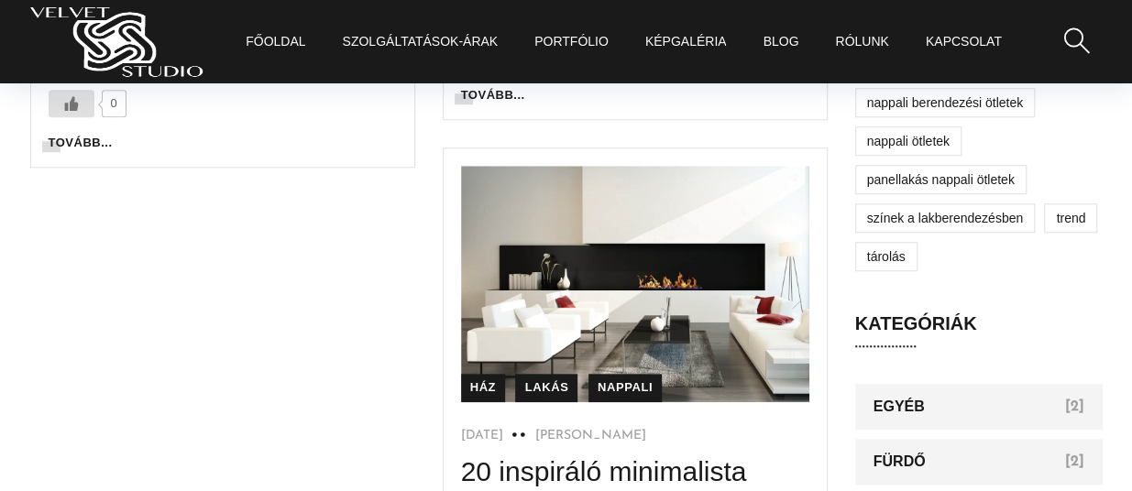 The image size is (1132, 491). Describe the element at coordinates (546, 388) in the screenshot. I see `a: Lakás` at that location.